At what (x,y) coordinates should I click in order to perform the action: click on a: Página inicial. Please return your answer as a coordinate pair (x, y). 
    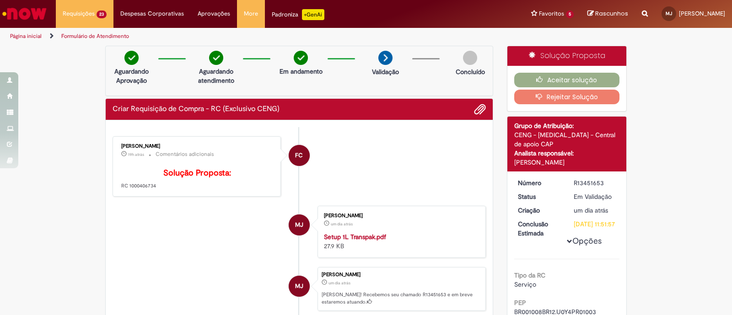
    Looking at the image, I should click on (26, 36).